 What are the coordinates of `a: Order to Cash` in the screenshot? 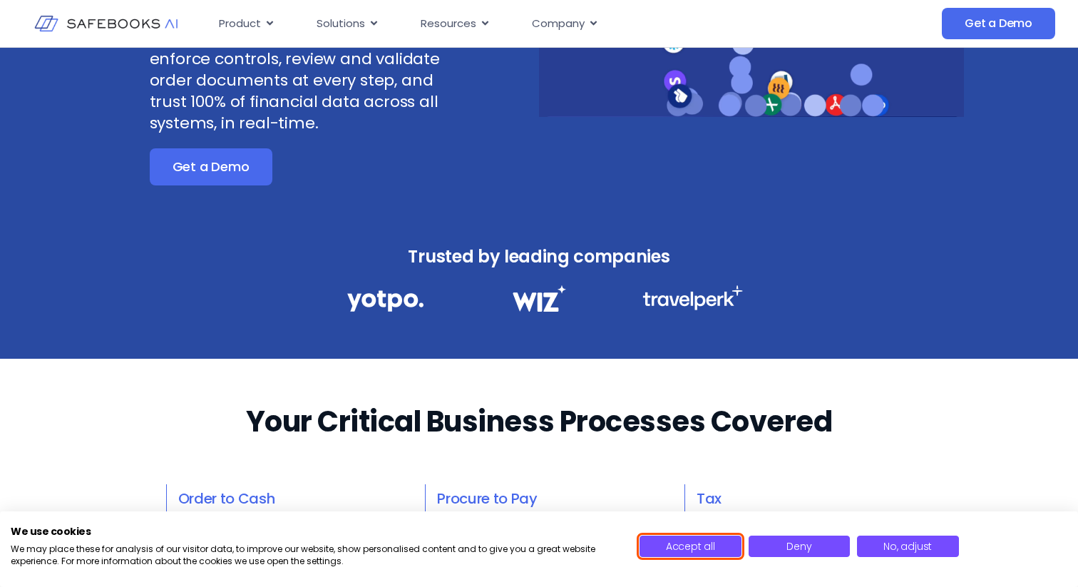 It's located at (227, 498).